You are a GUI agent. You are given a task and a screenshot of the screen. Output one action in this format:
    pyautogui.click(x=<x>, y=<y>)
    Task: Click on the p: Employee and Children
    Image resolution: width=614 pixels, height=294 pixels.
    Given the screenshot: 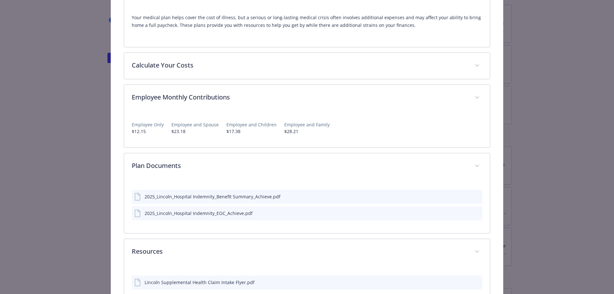 What is the action you would take?
    pyautogui.click(x=251, y=124)
    